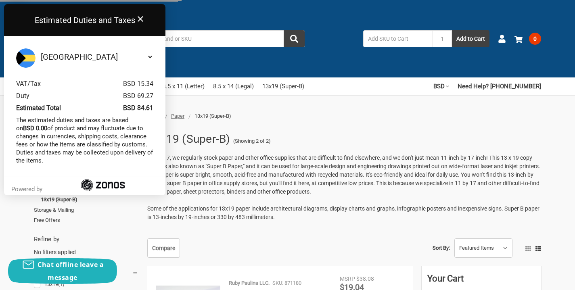 The width and height of the screenshot is (575, 290). I want to click on div: Estimated Duties and Taxes, so click(85, 20).